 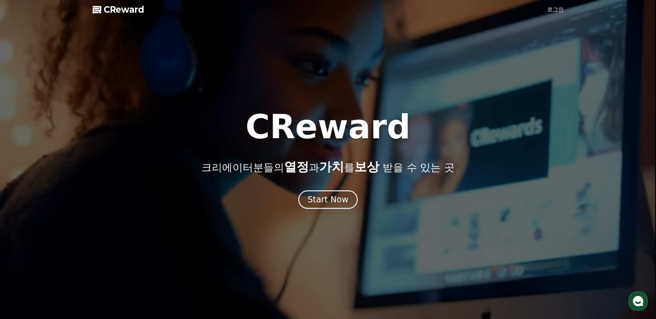 I want to click on span: 홈, so click(x=24, y=231).